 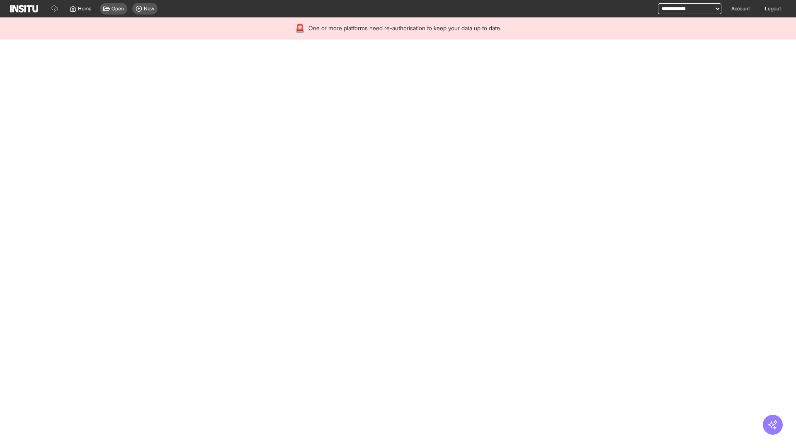 I want to click on img: Logo, so click(x=24, y=9).